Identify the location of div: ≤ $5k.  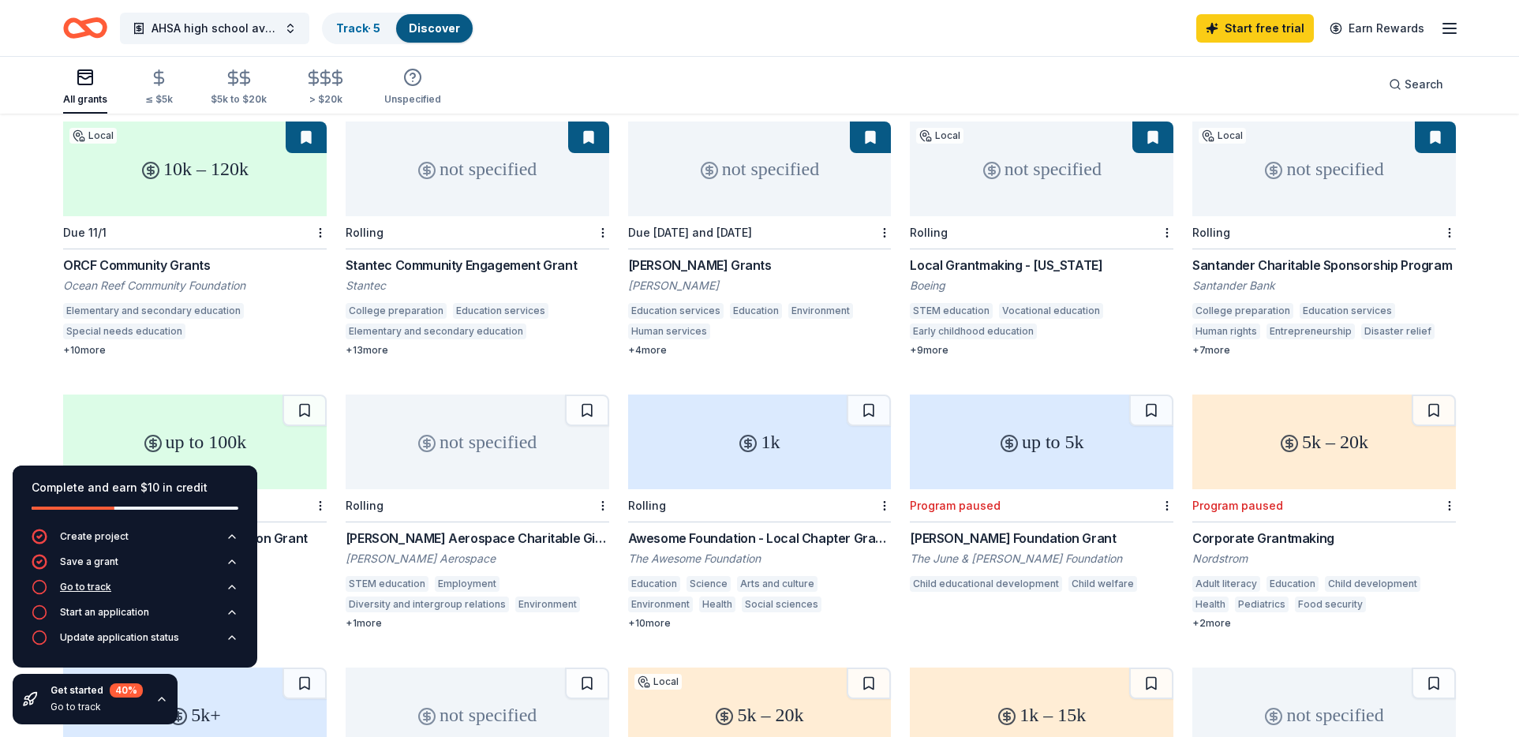
(159, 99).